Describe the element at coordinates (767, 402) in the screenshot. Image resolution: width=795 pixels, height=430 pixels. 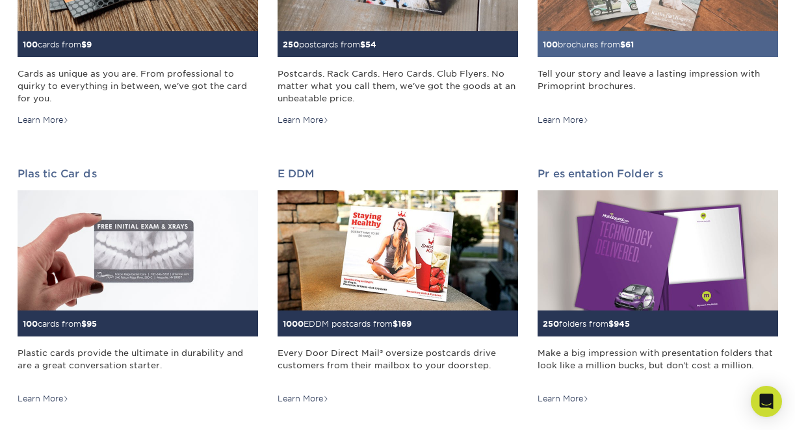
I see `div: Open Intercom Messenger` at that location.